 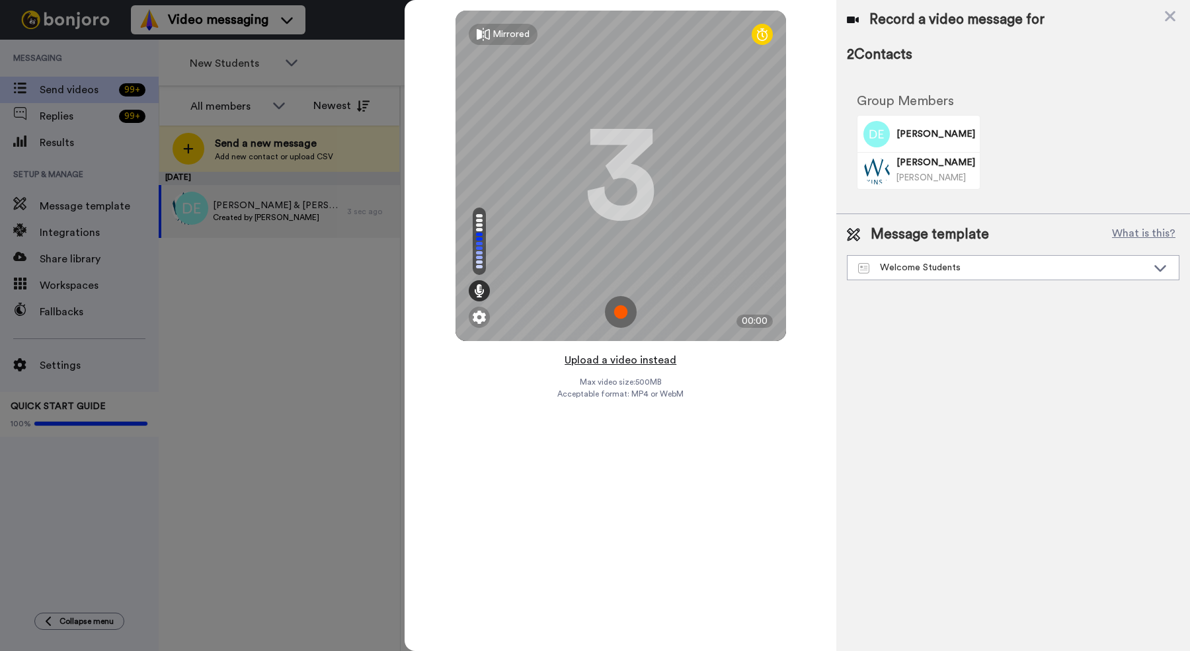 What do you see at coordinates (754, 321) in the screenshot?
I see `div: 00:00` at bounding box center [754, 321].